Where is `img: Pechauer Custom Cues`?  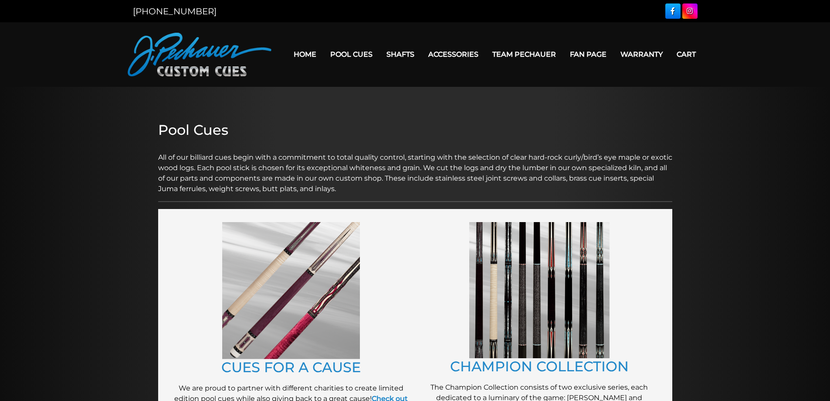 img: Pechauer Custom Cues is located at coordinates (200, 54).